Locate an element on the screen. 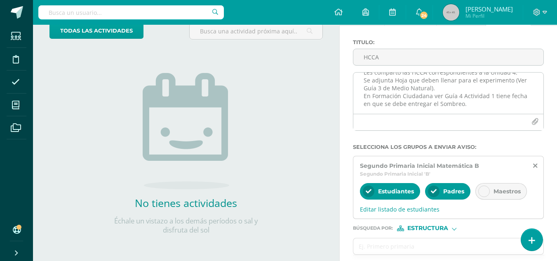  label: Selecciona los grupos a enviar aviso : is located at coordinates (448, 147).